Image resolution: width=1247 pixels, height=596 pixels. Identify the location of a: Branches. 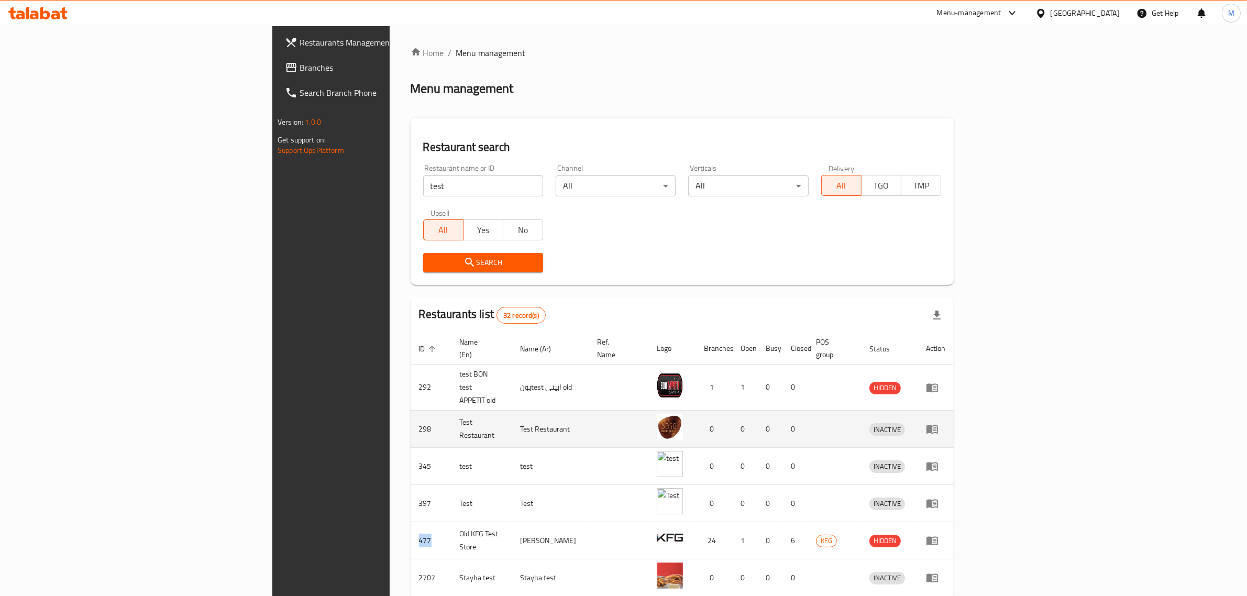
(379, 68).